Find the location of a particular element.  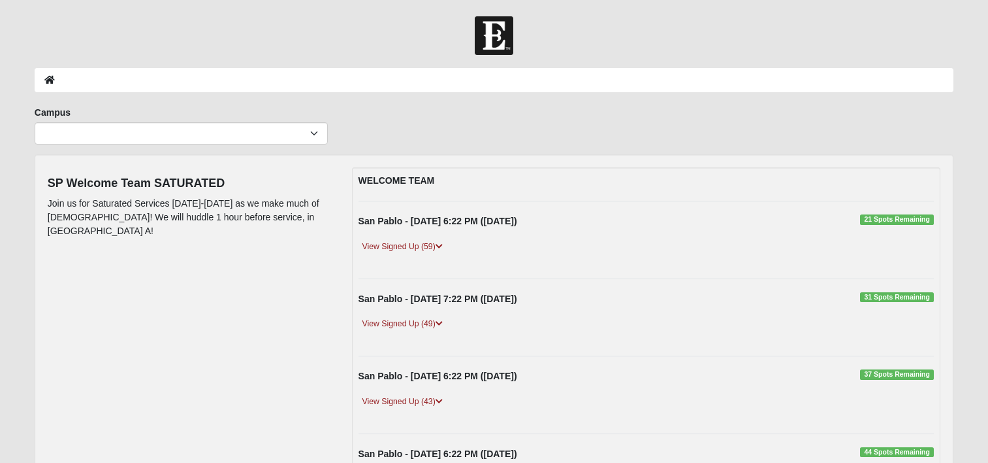

a: View Signed Up (43) is located at coordinates (402, 401).